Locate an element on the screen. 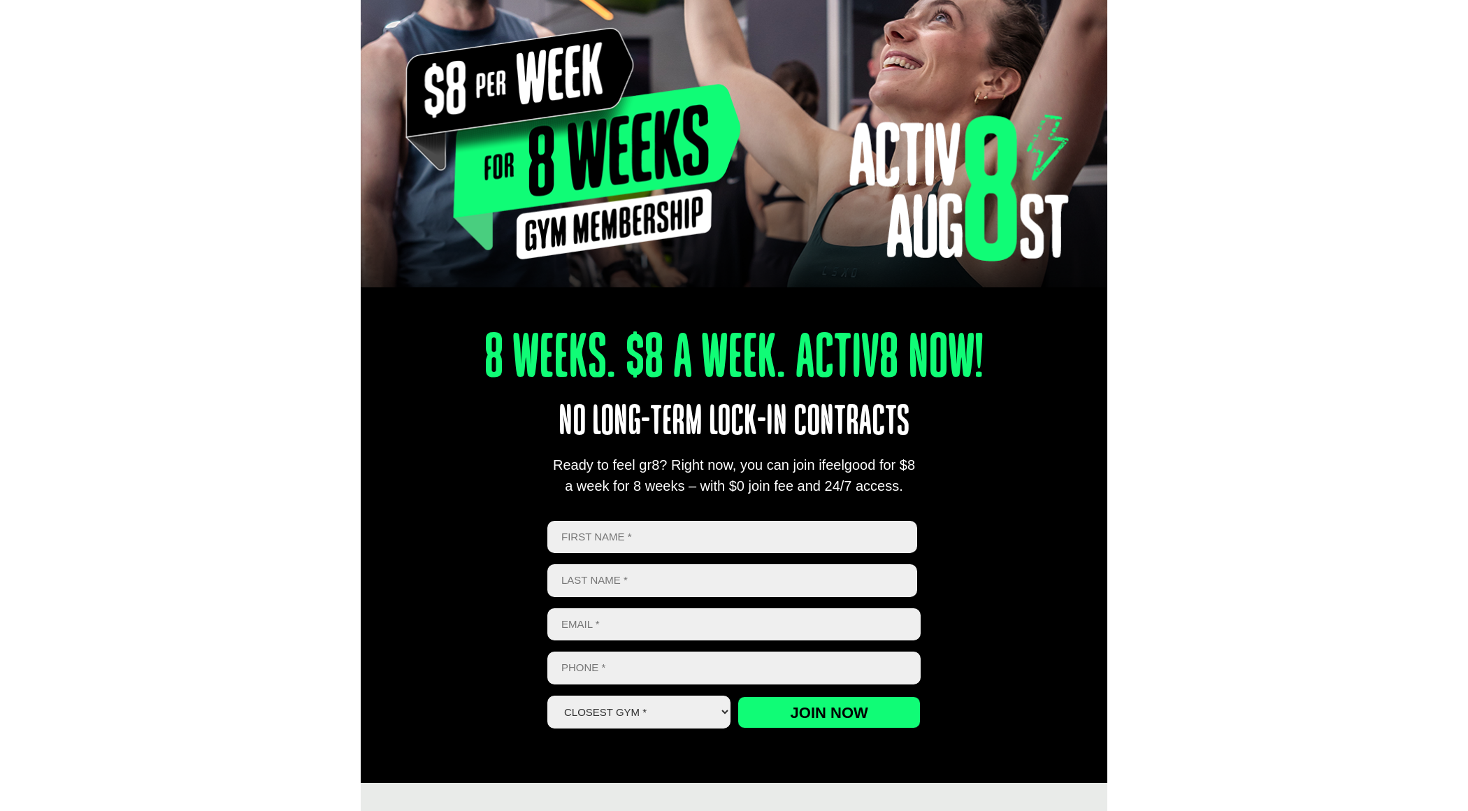 The width and height of the screenshot is (1468, 811). input: First name * is located at coordinates (732, 537).